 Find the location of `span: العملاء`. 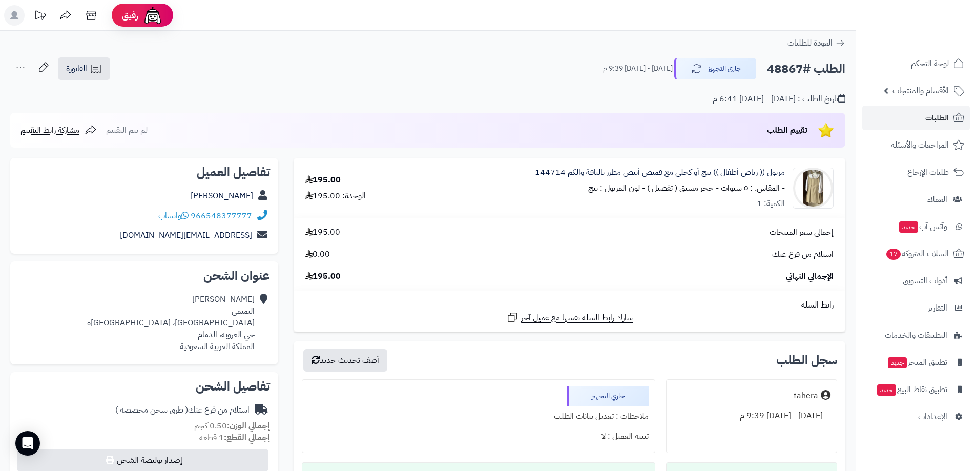

span: العملاء is located at coordinates (937, 199).